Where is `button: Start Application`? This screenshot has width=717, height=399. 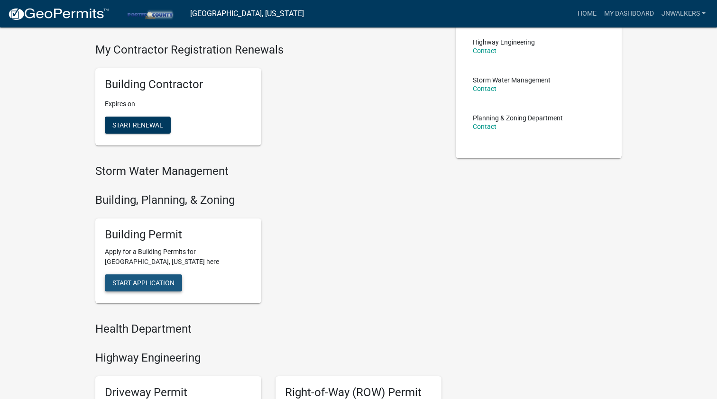
button: Start Application is located at coordinates (143, 283).